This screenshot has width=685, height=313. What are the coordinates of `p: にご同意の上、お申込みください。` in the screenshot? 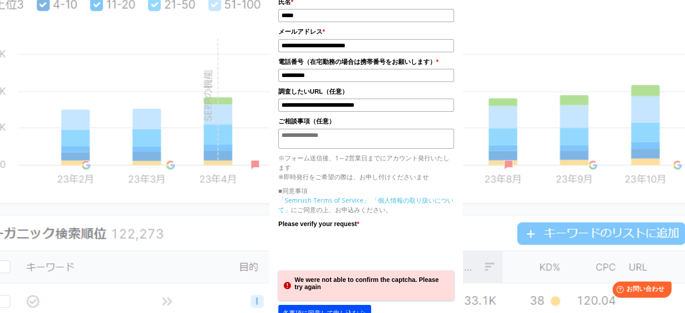 It's located at (366, 205).